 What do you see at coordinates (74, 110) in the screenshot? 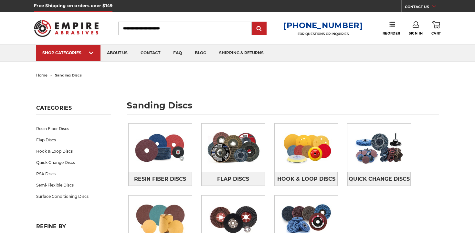
I see `h5: Categories` at bounding box center [74, 110].